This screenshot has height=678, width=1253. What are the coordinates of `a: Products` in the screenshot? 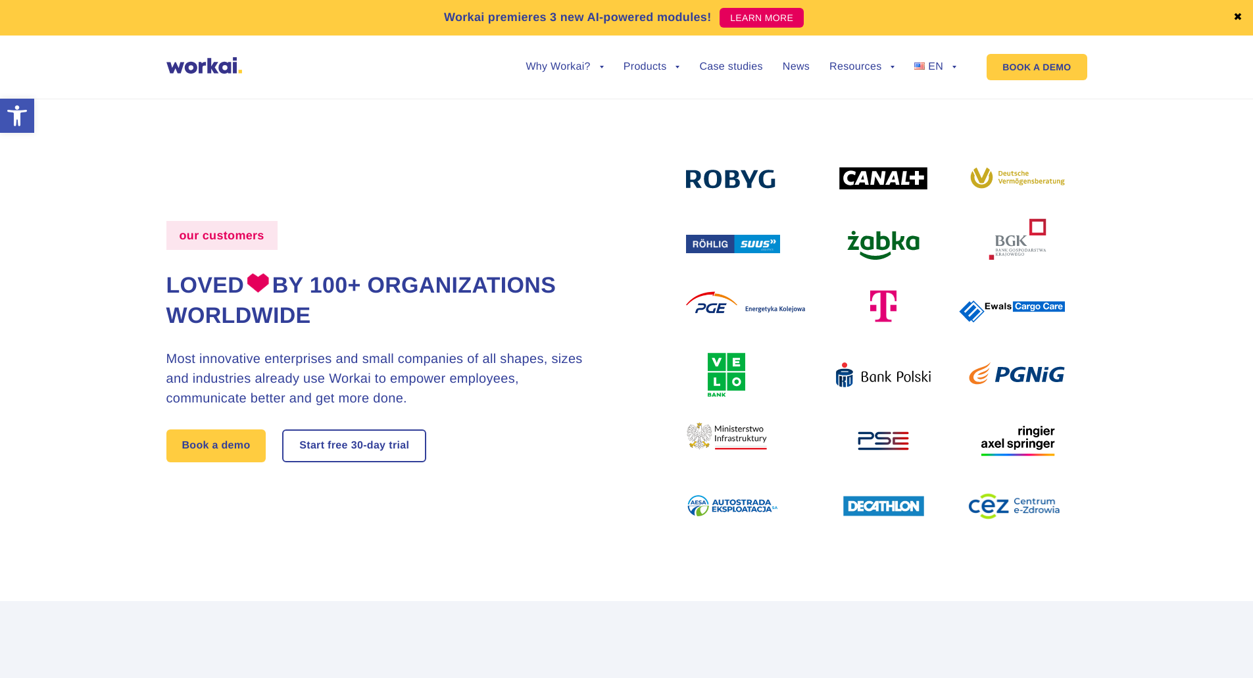 It's located at (652, 67).